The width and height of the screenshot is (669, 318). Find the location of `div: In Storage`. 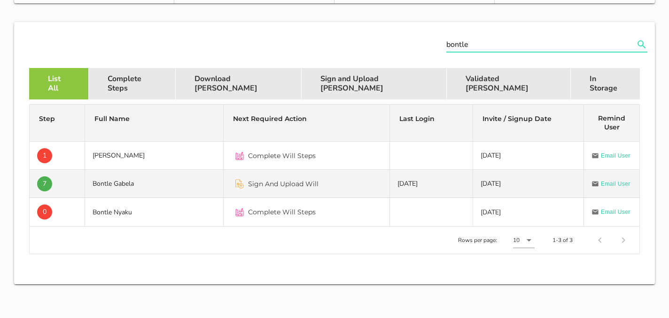

div: In Storage is located at coordinates (605, 84).